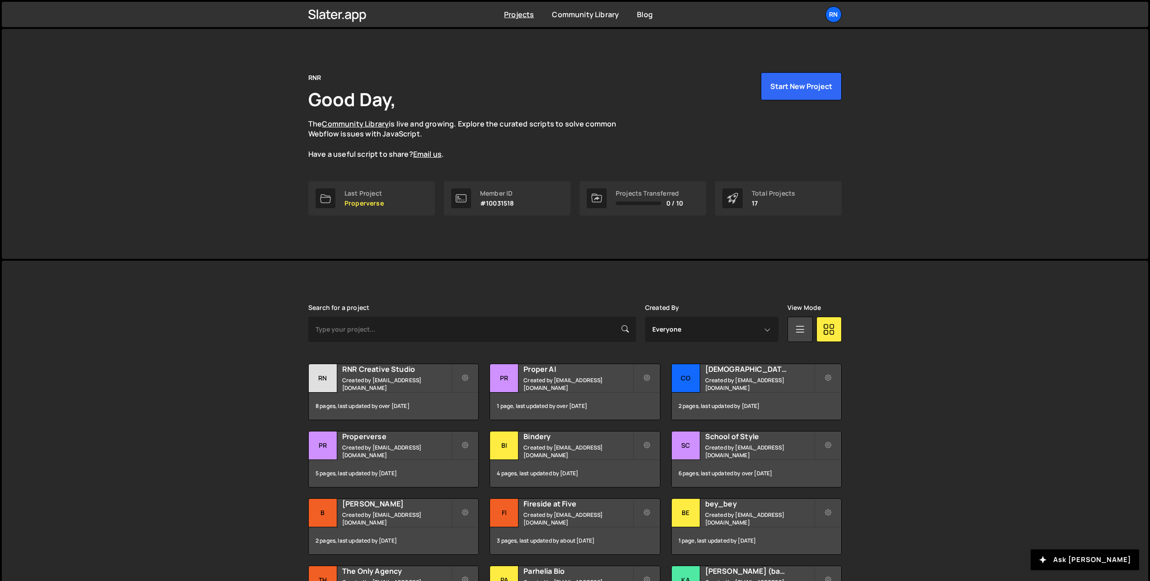  I want to click on h2: bey_bey, so click(759, 504).